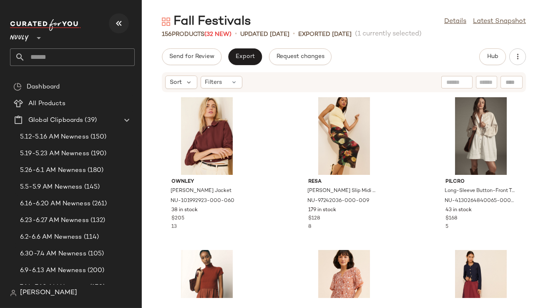 The image size is (546, 308). I want to click on button: Request changes, so click(300, 57).